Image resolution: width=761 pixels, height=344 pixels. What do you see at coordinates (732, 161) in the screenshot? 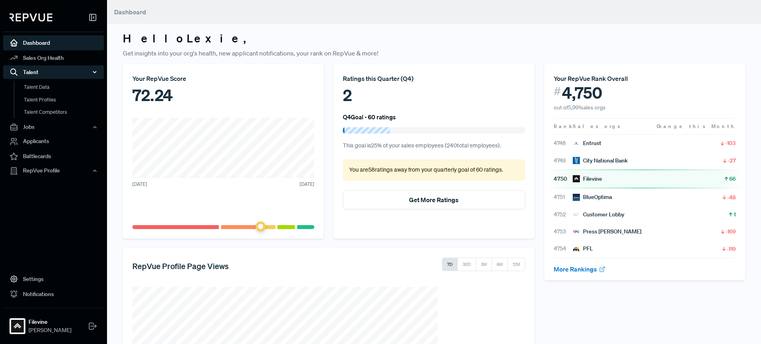
I see `span: -27` at bounding box center [732, 161].